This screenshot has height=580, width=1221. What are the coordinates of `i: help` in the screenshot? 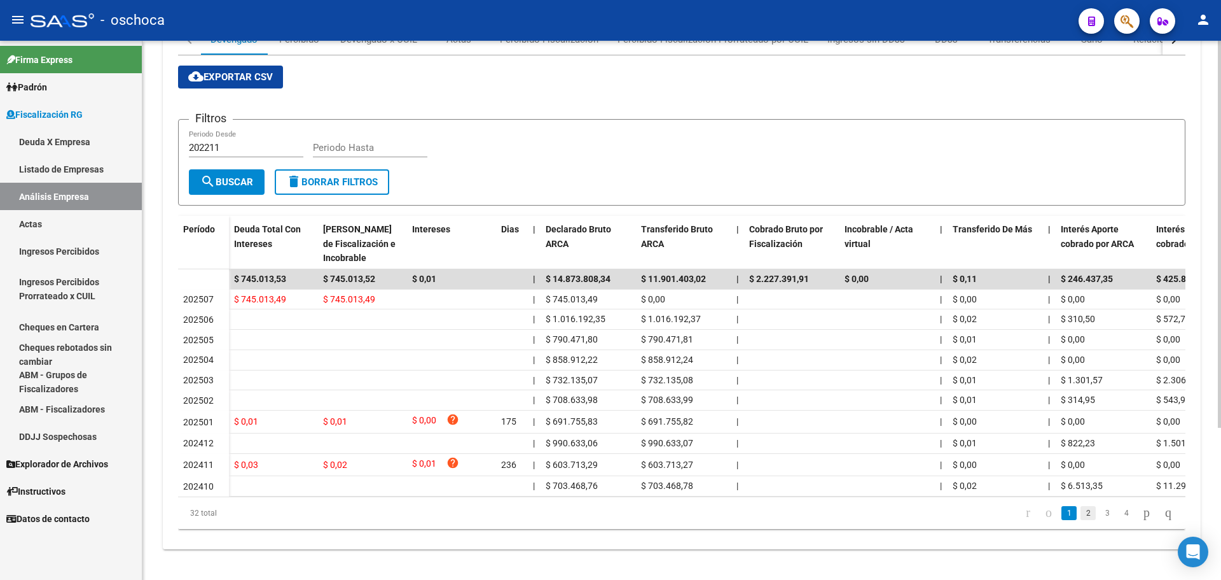 It's located at (453, 419).